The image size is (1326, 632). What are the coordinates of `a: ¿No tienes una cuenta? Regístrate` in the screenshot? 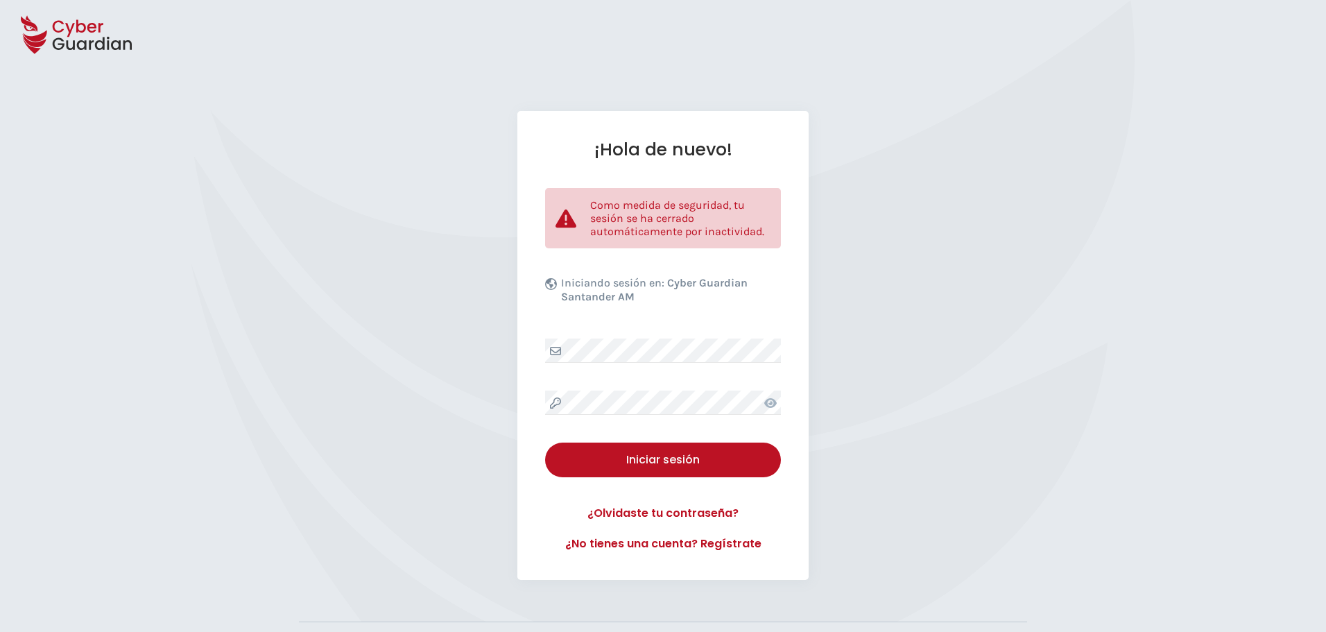 It's located at (663, 544).